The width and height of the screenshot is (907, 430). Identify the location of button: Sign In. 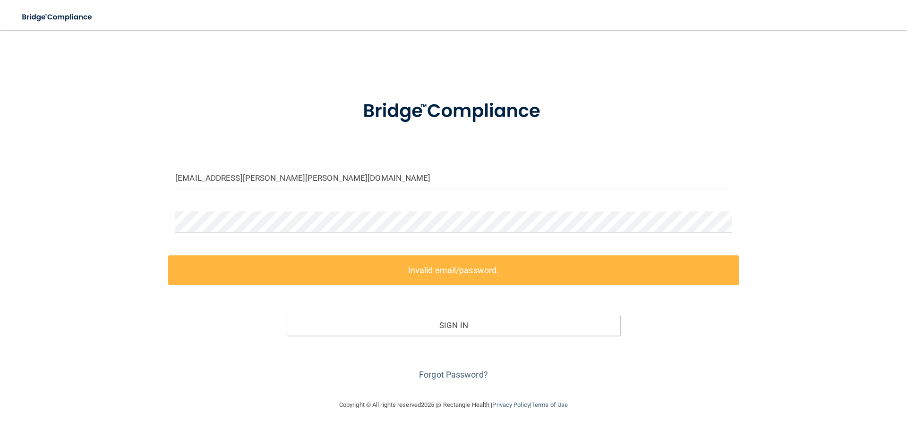
(453, 325).